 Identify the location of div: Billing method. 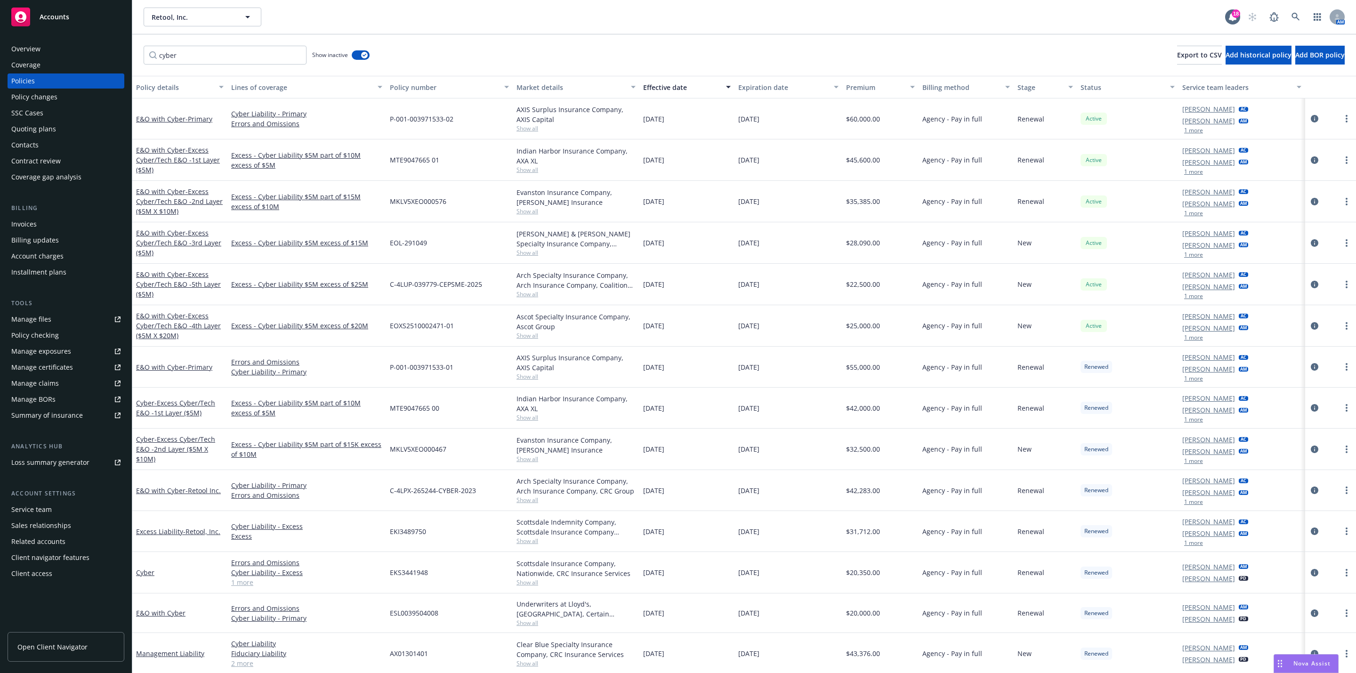
(961, 87).